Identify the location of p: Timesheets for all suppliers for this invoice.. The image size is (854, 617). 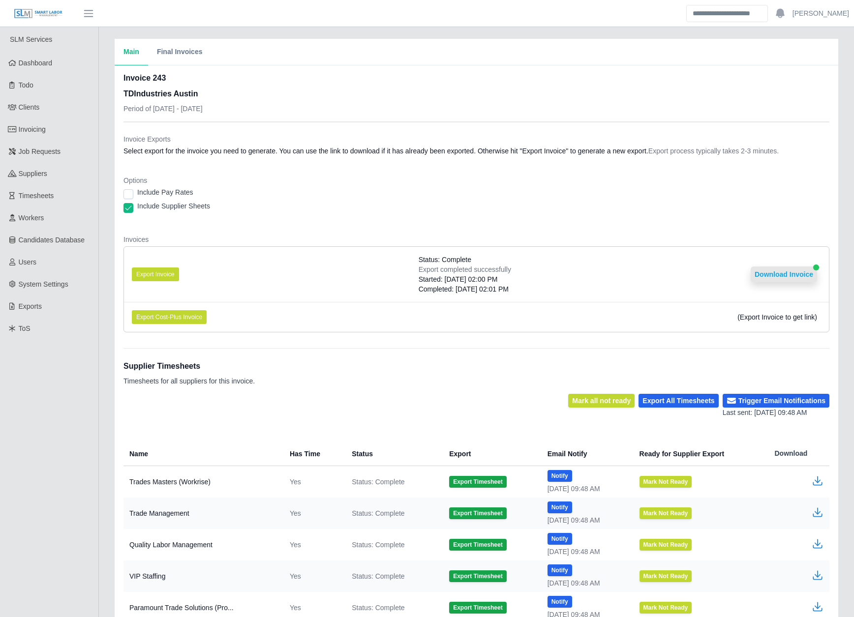
(189, 381).